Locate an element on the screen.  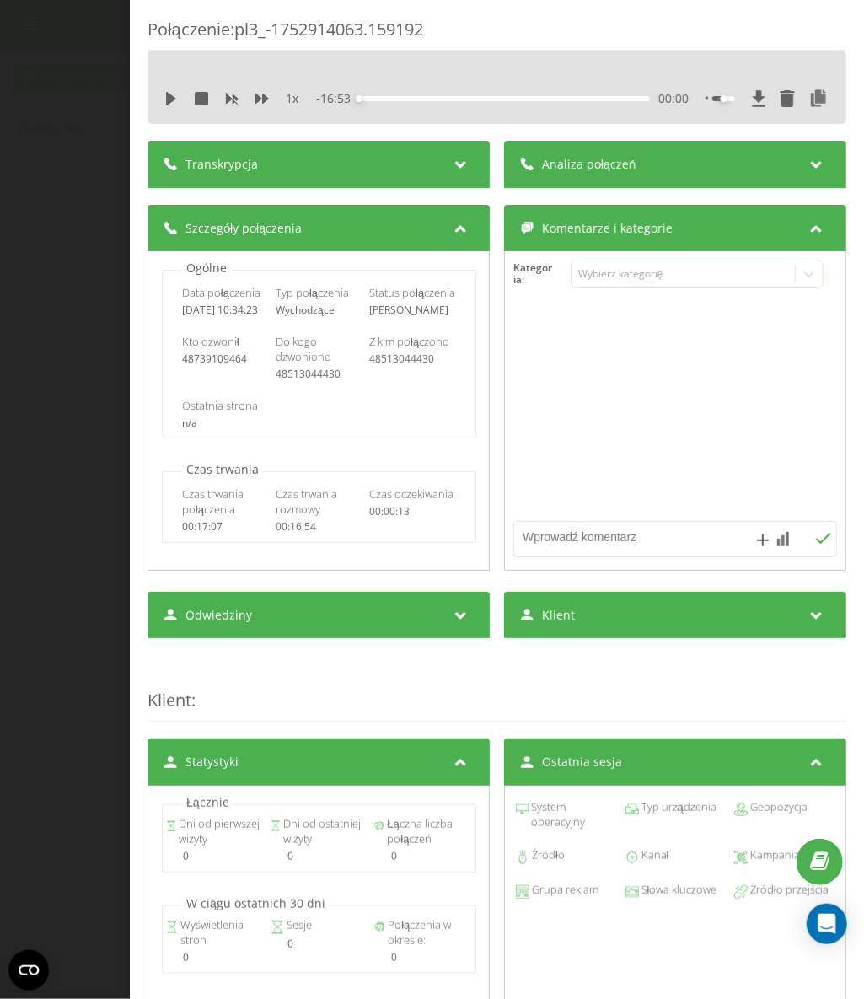
span: Dni od pierwszej wizyty is located at coordinates (219, 832).